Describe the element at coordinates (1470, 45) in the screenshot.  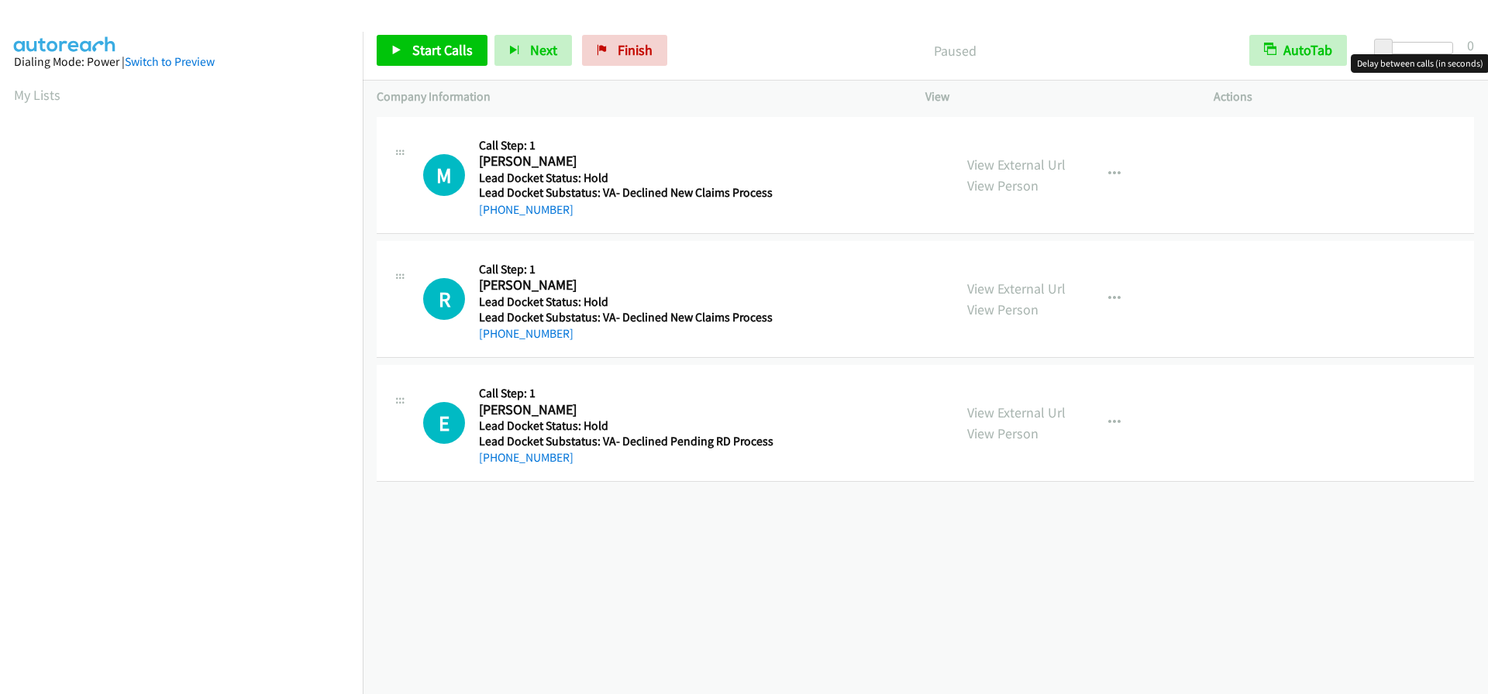
I see `div: 0` at that location.